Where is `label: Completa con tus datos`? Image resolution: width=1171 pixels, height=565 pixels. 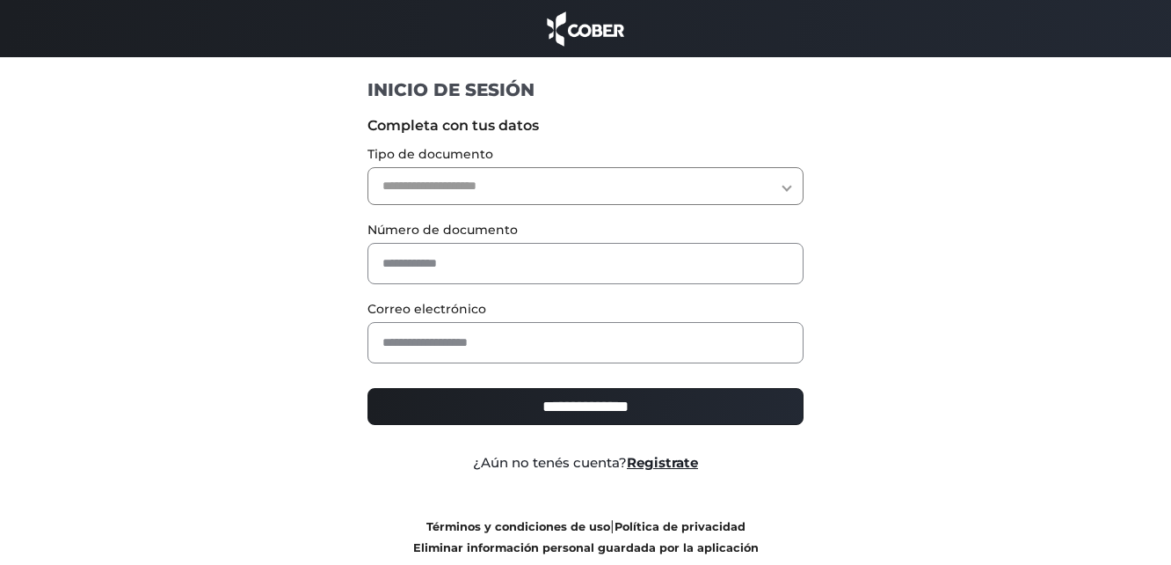 label: Completa con tus datos is located at coordinates (586, 126).